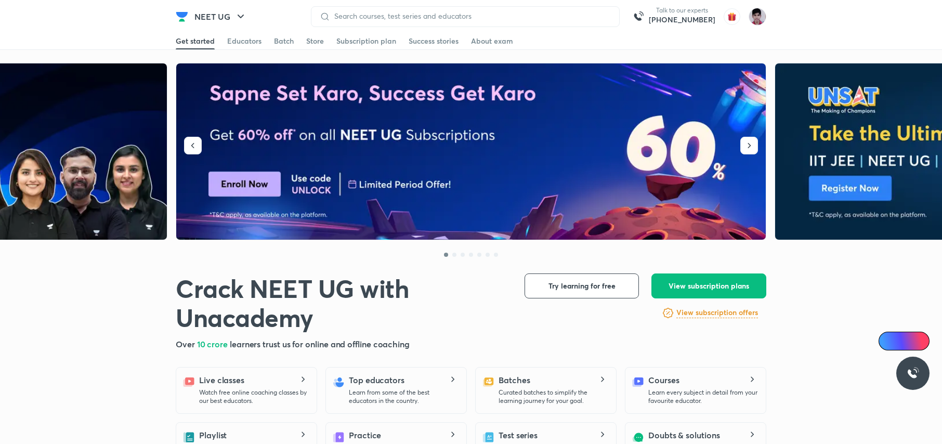  I want to click on a: Get started, so click(195, 41).